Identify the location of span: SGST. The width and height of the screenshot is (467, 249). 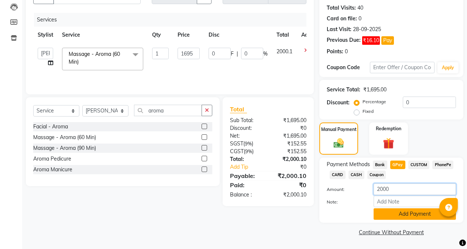
(237, 143).